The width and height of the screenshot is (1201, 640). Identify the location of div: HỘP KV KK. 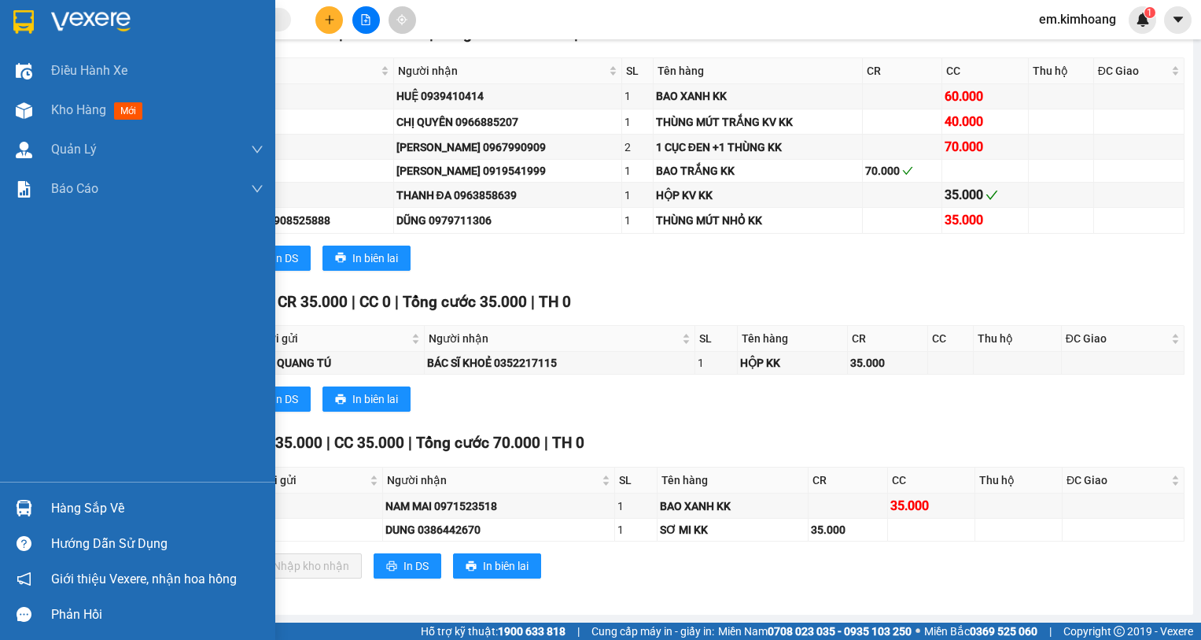
(758, 195).